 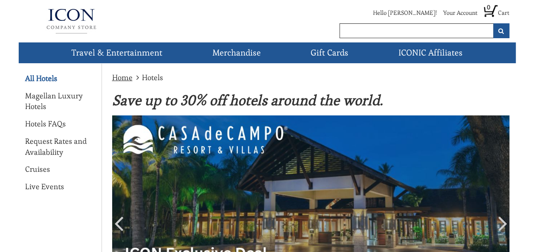 What do you see at coordinates (237, 53) in the screenshot?
I see `a: Merchandise` at bounding box center [237, 53].